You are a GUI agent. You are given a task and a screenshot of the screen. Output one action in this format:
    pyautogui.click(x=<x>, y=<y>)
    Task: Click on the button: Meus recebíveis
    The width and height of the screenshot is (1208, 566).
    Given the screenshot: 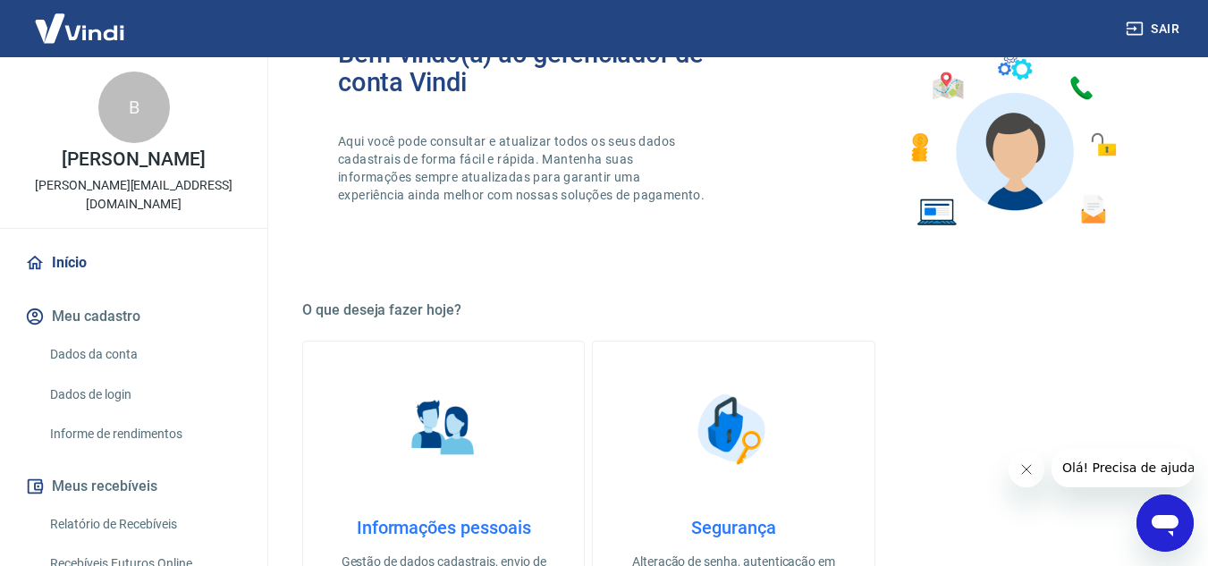 What is the action you would take?
    pyautogui.click(x=133, y=487)
    